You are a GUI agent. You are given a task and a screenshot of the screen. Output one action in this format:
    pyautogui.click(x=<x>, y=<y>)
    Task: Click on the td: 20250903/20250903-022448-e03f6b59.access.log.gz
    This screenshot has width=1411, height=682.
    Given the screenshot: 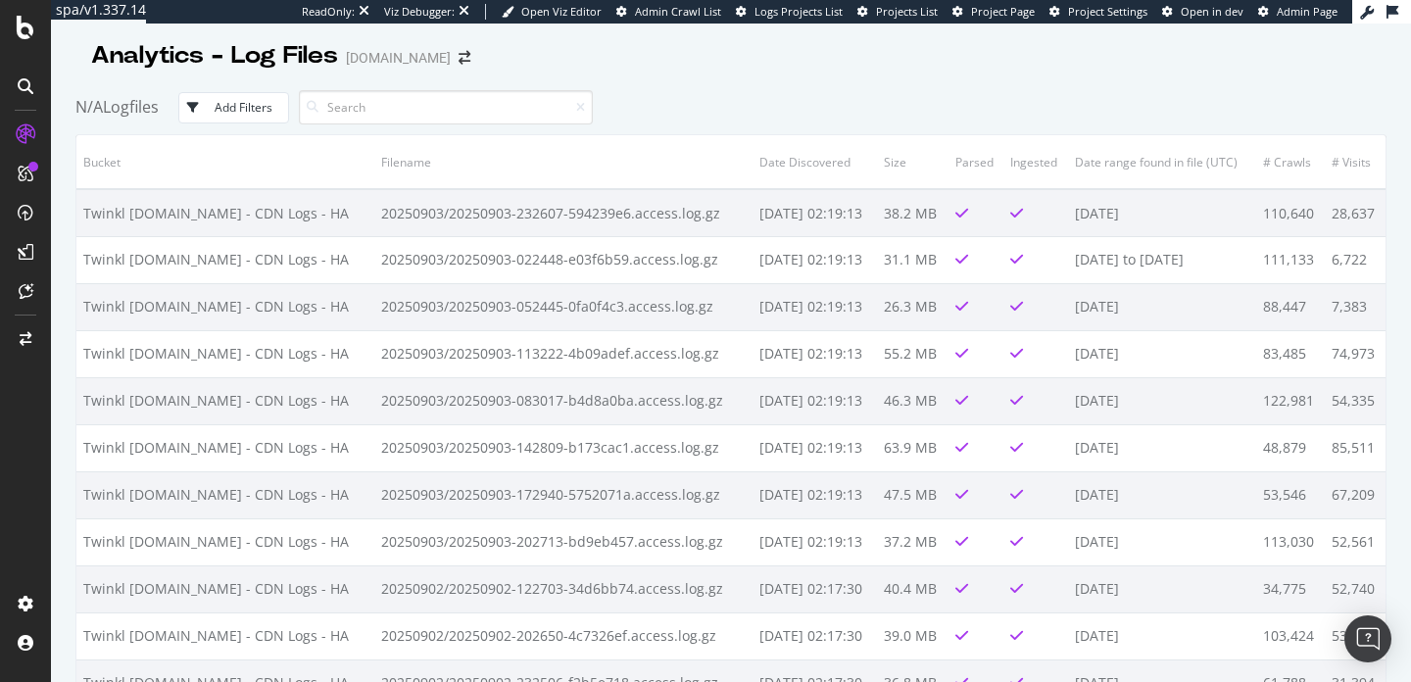 What is the action you would take?
    pyautogui.click(x=563, y=260)
    